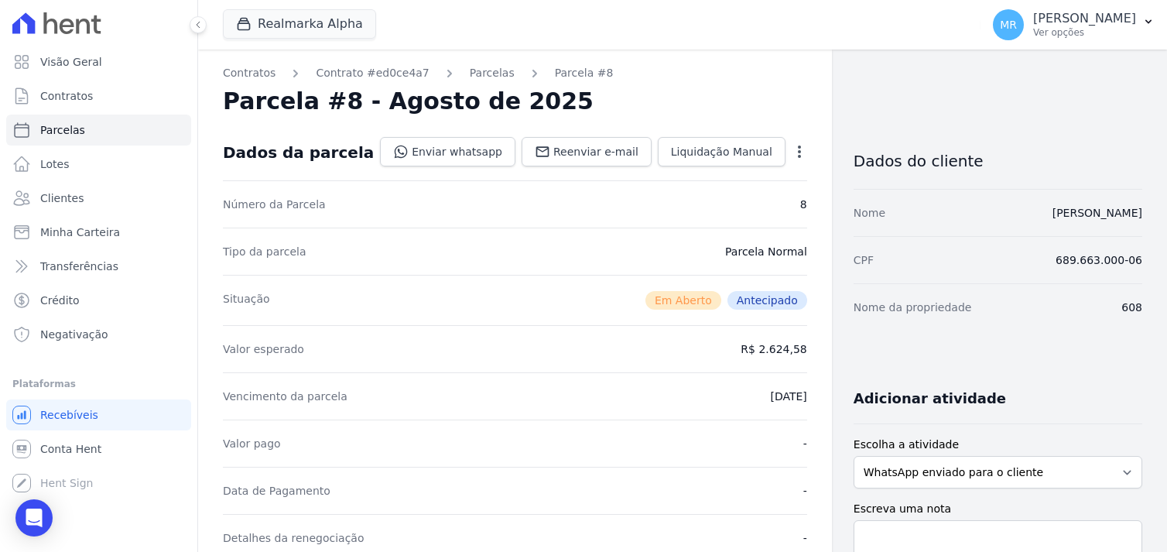  Describe the element at coordinates (98, 334) in the screenshot. I see `a: Negativação` at that location.